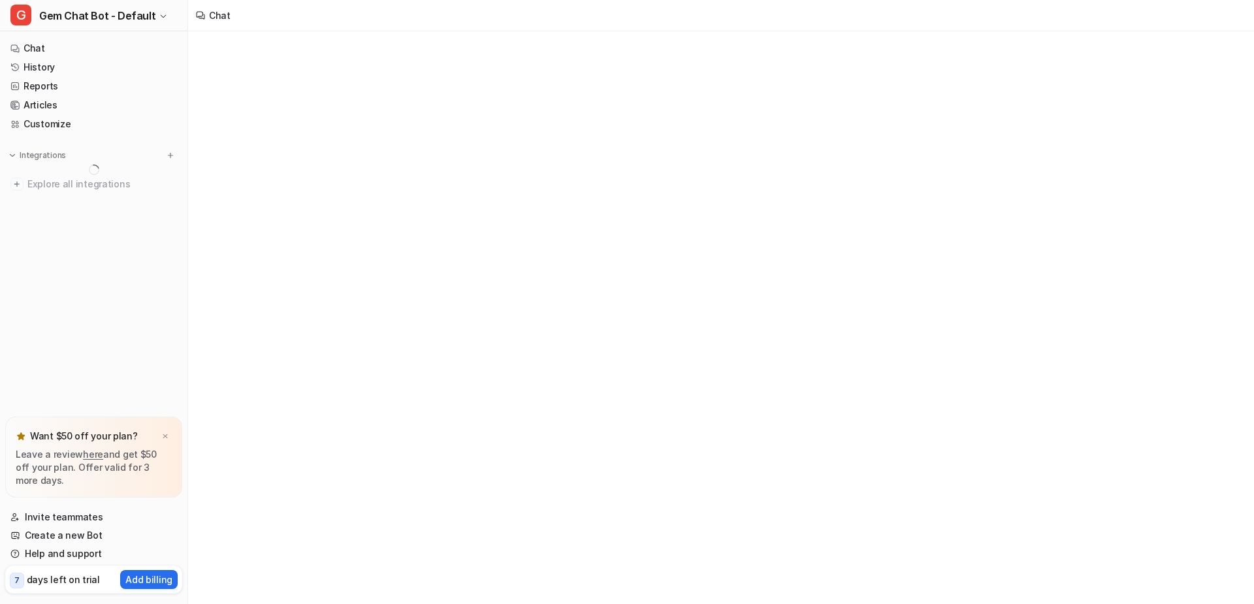  What do you see at coordinates (63, 579) in the screenshot?
I see `p: days left on trial` at bounding box center [63, 579].